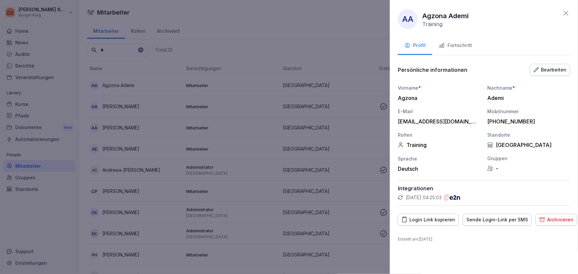  What do you see at coordinates (437, 98) in the screenshot?
I see `div: Agzona` at bounding box center [437, 98].